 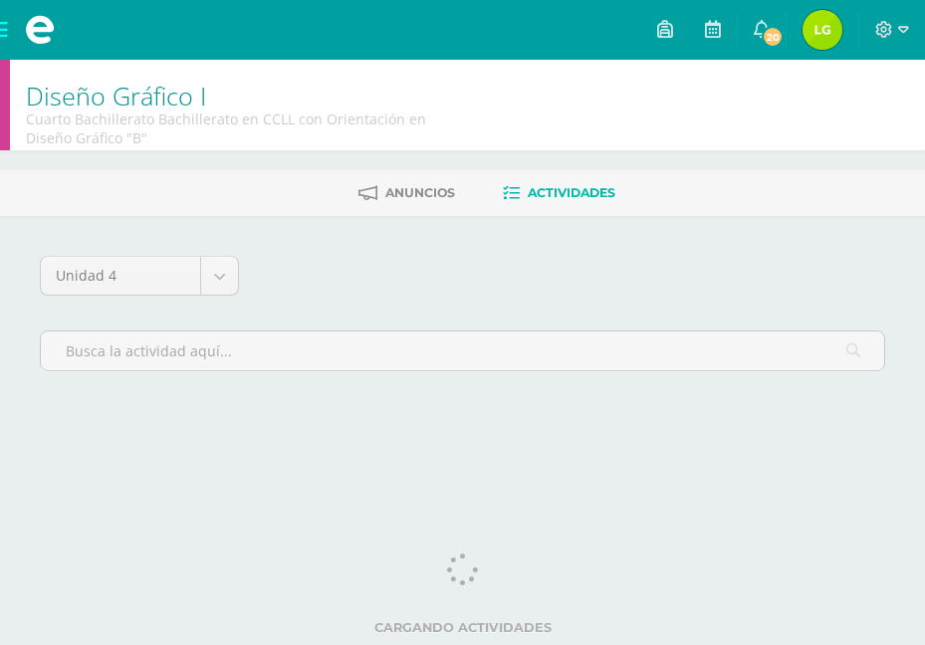 What do you see at coordinates (572, 192) in the screenshot?
I see `span: Actividades` at bounding box center [572, 192].